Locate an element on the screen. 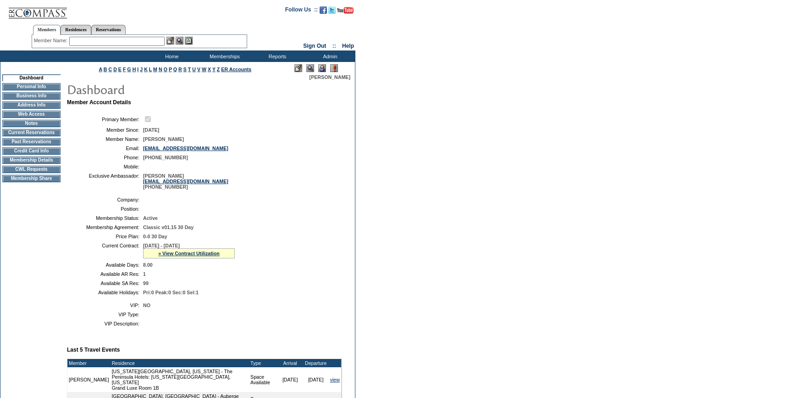  a: H is located at coordinates (134, 69).